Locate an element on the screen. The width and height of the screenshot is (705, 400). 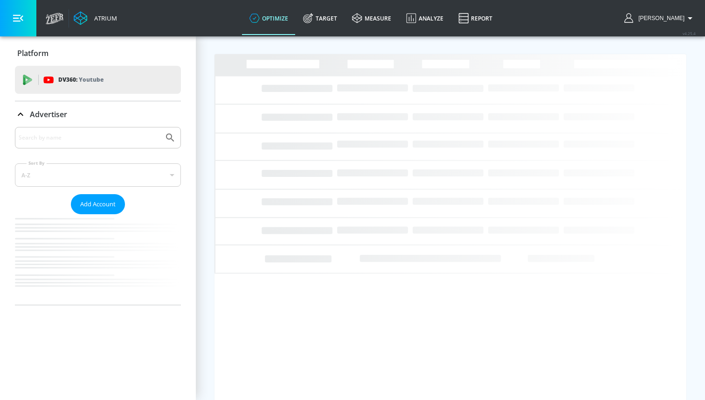
span: Add Account is located at coordinates (98, 204).